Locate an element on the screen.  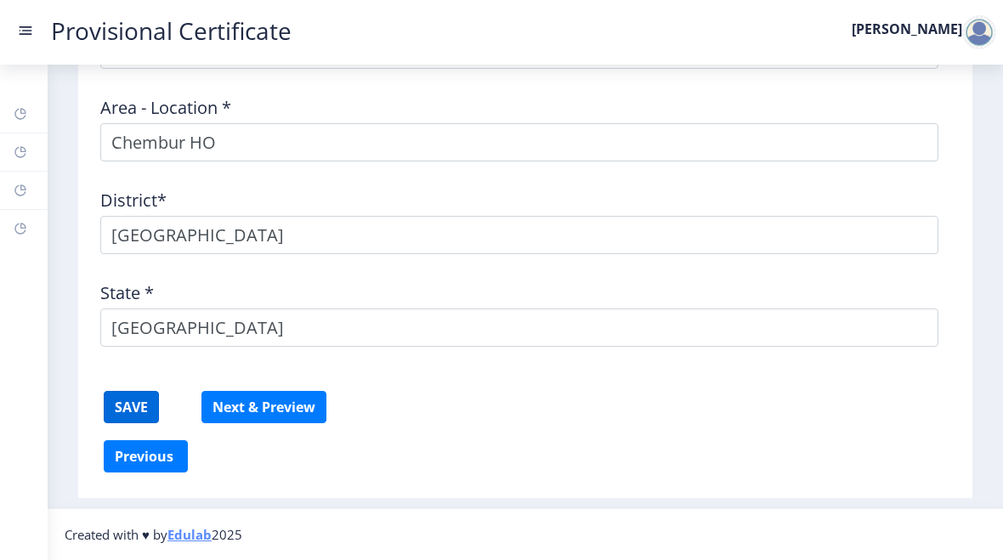
label: Area - Location * is located at coordinates (166, 108).